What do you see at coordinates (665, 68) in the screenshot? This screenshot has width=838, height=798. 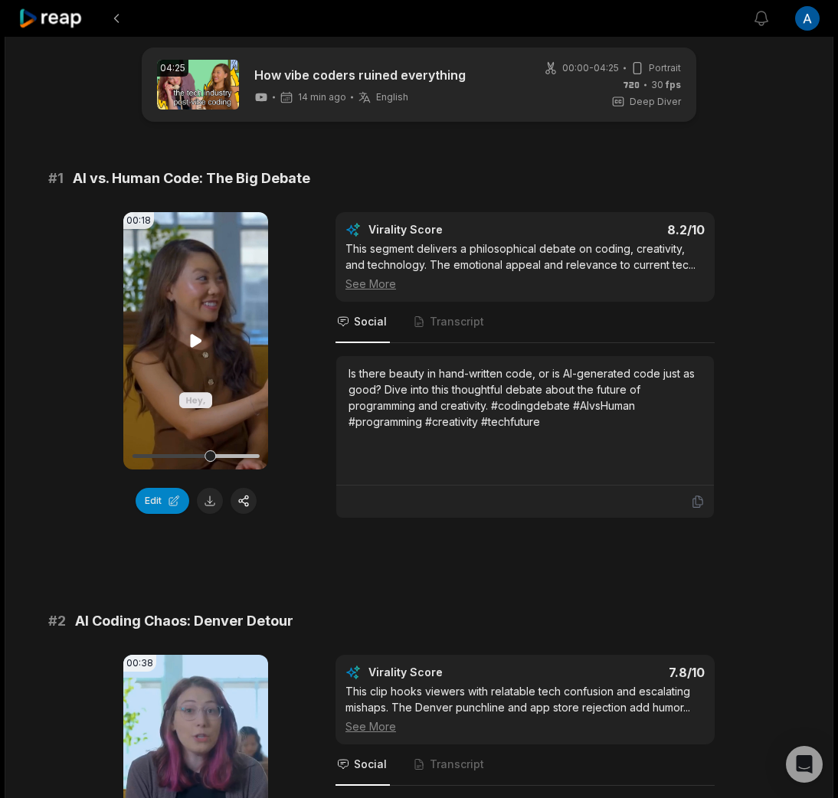 I see `span: Portrait` at bounding box center [665, 68].